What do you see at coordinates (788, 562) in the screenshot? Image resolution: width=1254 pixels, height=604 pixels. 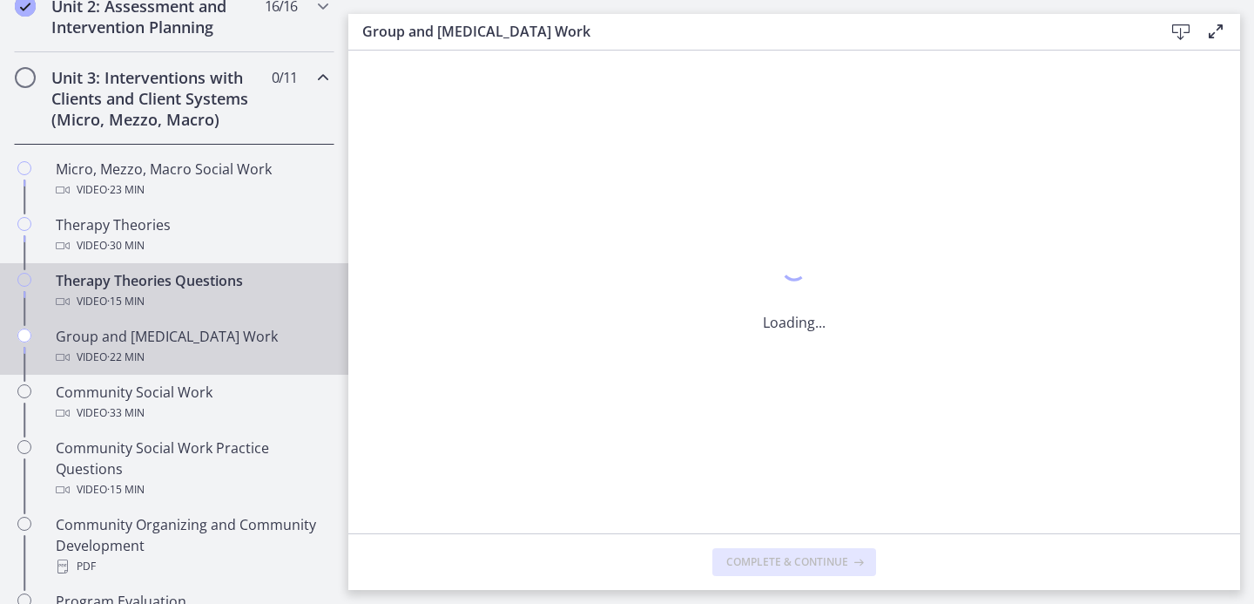 I see `span: Complete & continue` at bounding box center [788, 562].